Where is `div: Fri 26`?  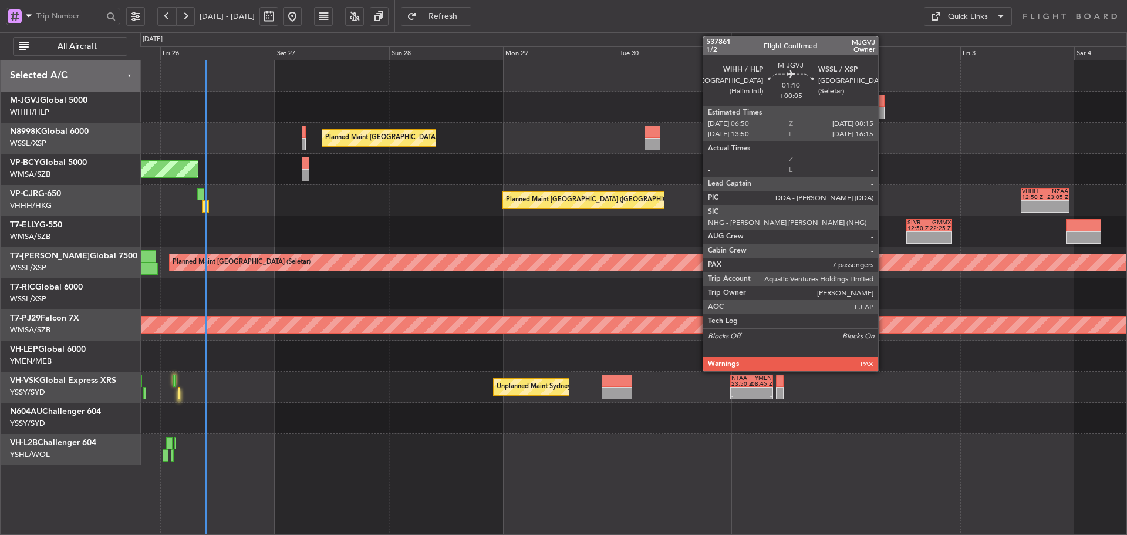
div: Fri 26 is located at coordinates (217, 53).